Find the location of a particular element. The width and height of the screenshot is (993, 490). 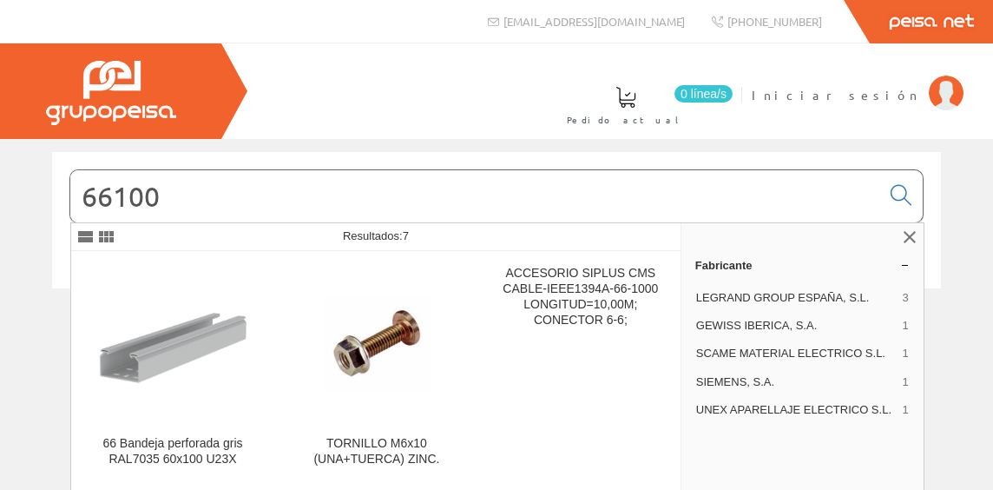

a: ACCESORIO SIPLUS CMS CABLE-IEEE1394A-66-1000 LONGITUD=10,00M; CONECTOR 6-6; is located at coordinates (581, 369).